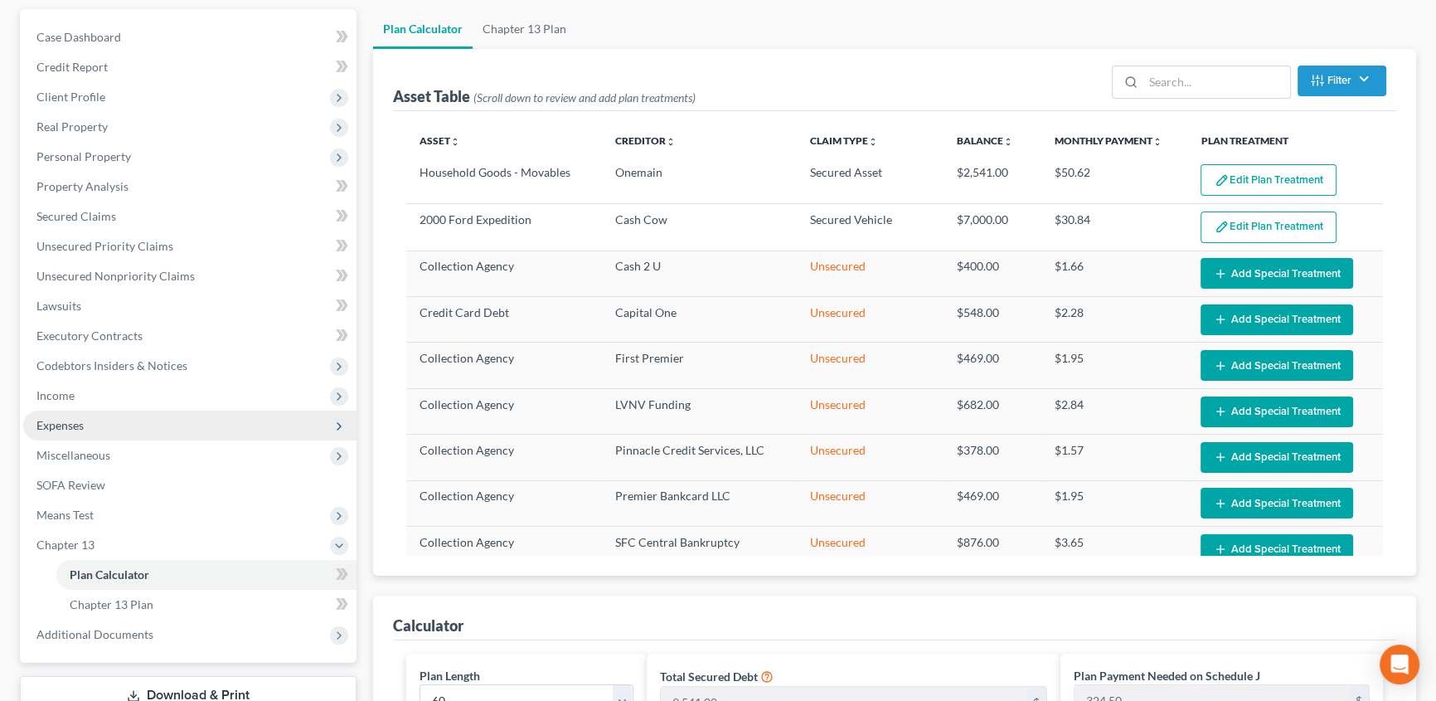 This screenshot has width=1436, height=701. What do you see at coordinates (1341, 80) in the screenshot?
I see `button: Filter` at bounding box center [1341, 80].